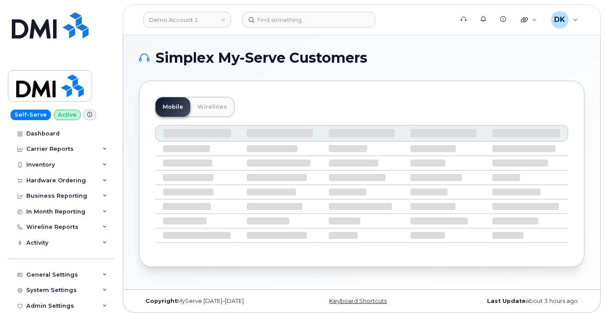 Image resolution: width=605 pixels, height=313 pixels. I want to click on a: Keyboard Shortcuts, so click(358, 301).